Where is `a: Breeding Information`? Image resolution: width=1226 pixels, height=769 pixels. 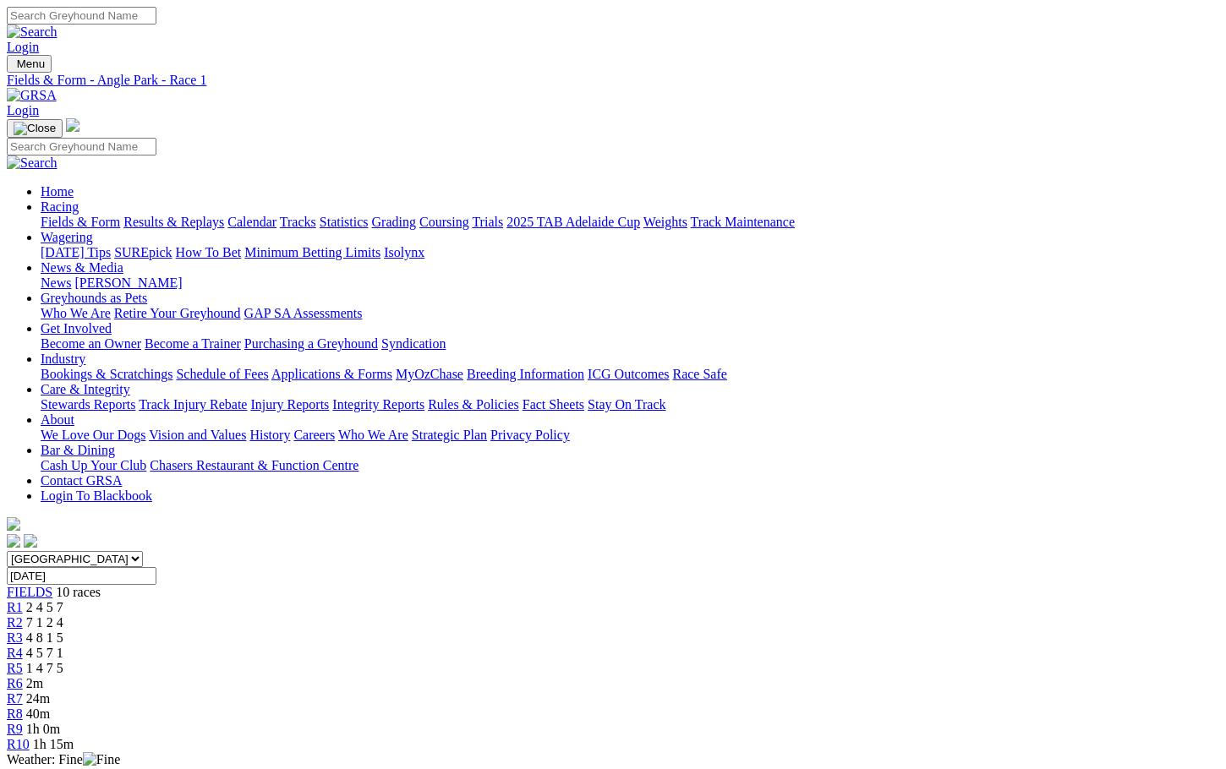 a: Breeding Information is located at coordinates (525, 374).